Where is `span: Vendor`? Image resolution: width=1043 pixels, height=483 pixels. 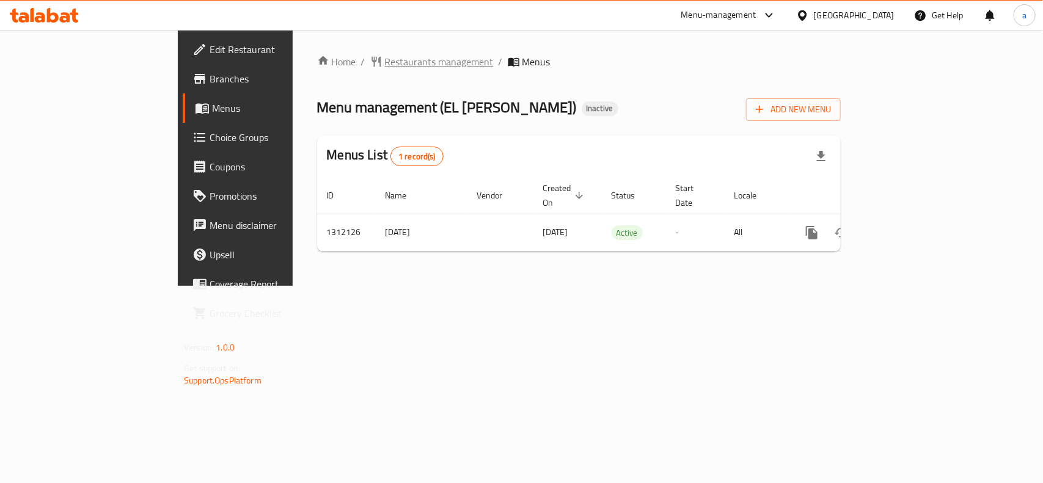
span: Vendor is located at coordinates (498, 195).